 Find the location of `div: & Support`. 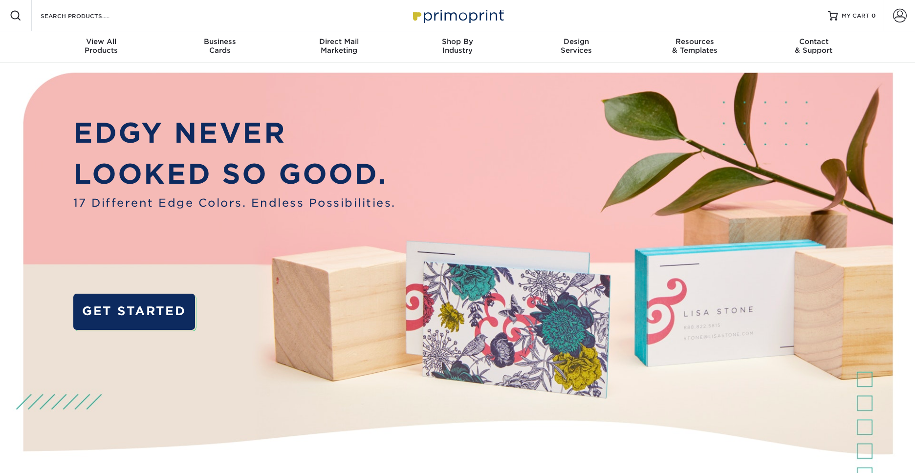

div: & Support is located at coordinates (813, 46).